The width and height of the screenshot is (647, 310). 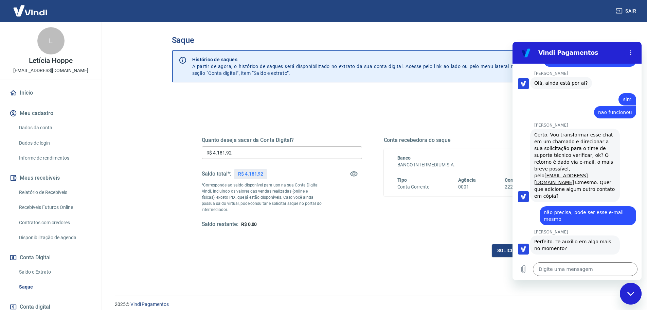 What do you see at coordinates (220, 224) in the screenshot?
I see `h5: Saldo restante:` at bounding box center [220, 224].